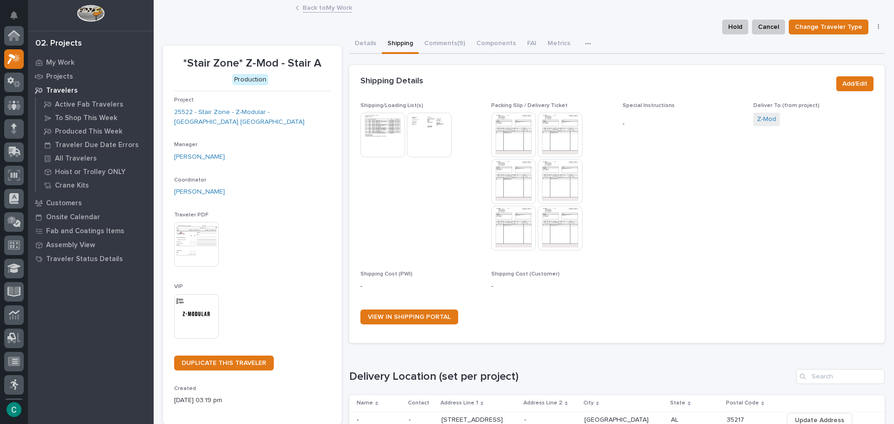  Describe the element at coordinates (327, 7) in the screenshot. I see `a: Back toMy Work` at that location.